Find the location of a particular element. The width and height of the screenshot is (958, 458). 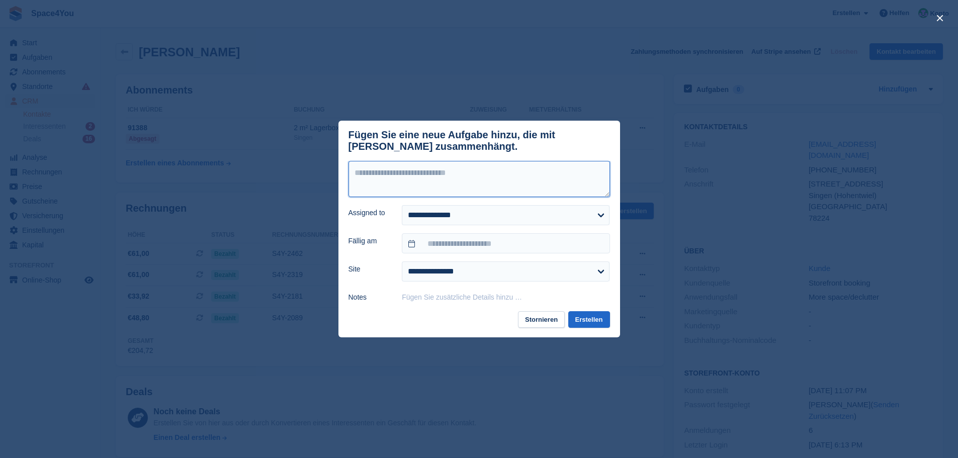

button: Erstellen is located at coordinates (589, 319).